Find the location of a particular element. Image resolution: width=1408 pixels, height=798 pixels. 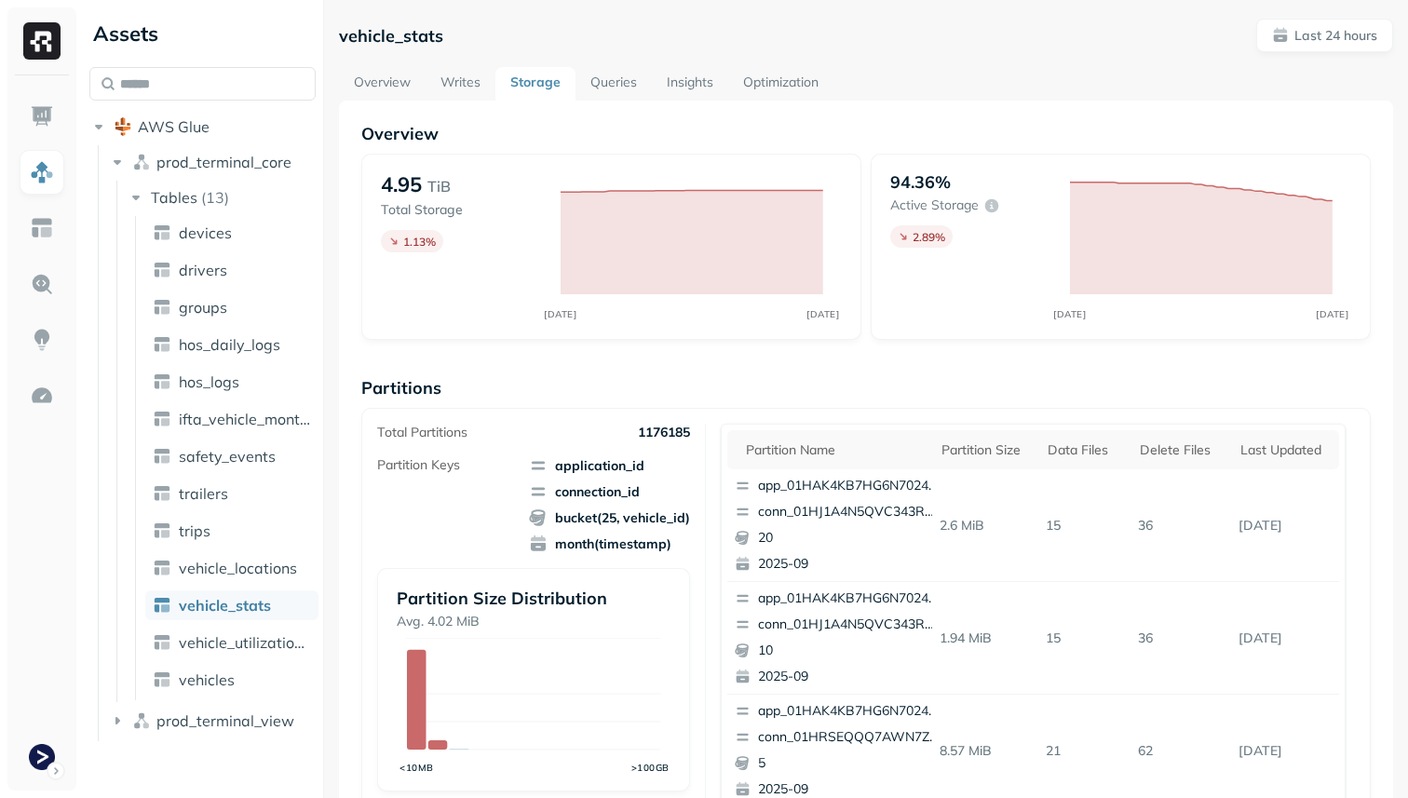

a: devices is located at coordinates (232, 233).